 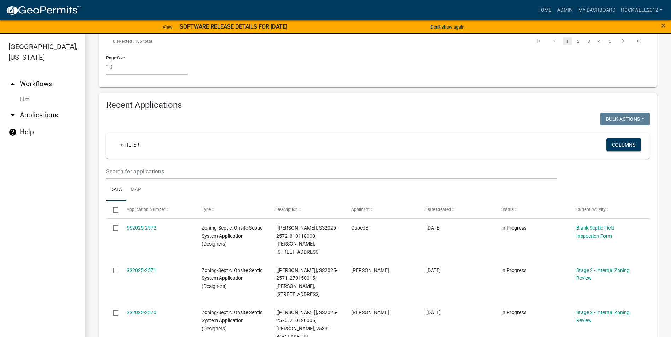 I want to click on datatable-header-cell: Description, so click(x=307, y=210).